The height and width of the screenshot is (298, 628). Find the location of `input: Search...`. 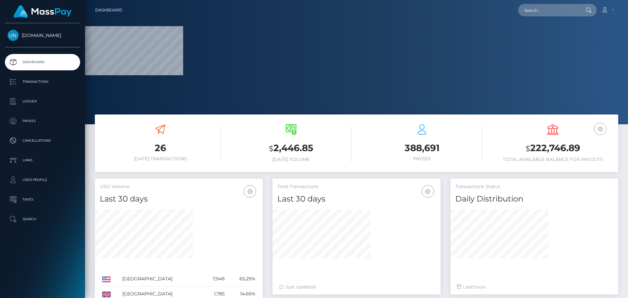

input: Search... is located at coordinates (549, 10).